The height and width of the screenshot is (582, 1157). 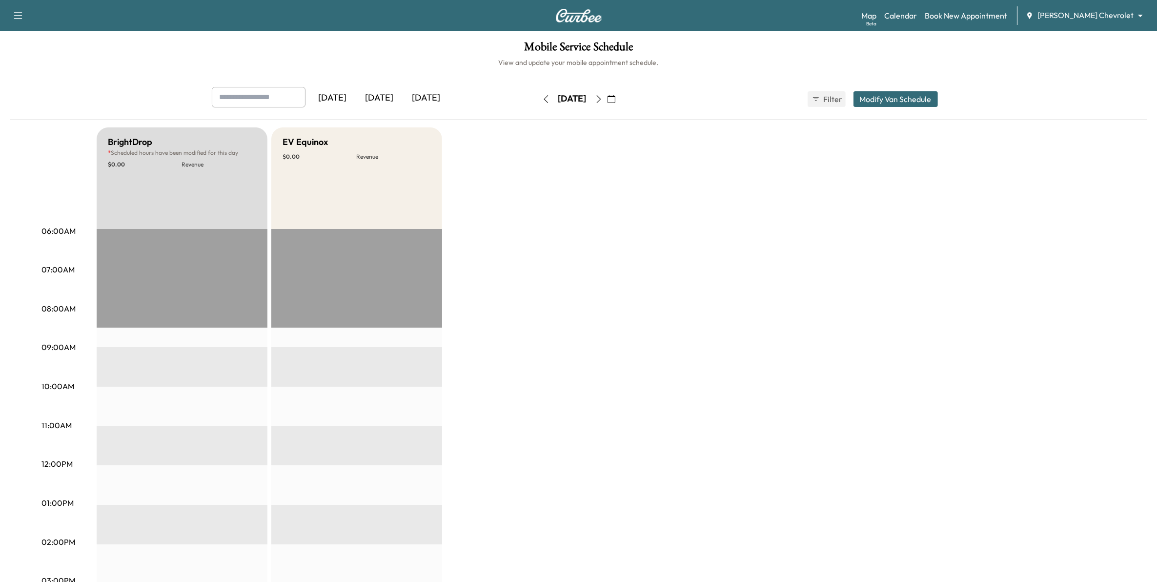 What do you see at coordinates (57, 425) in the screenshot?
I see `p: 11:00AM` at bounding box center [57, 425].